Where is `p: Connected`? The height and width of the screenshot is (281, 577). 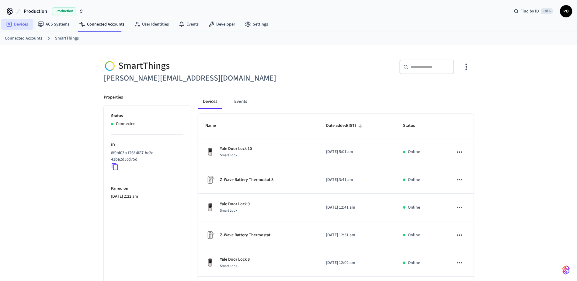
p: Connected is located at coordinates (126, 124).